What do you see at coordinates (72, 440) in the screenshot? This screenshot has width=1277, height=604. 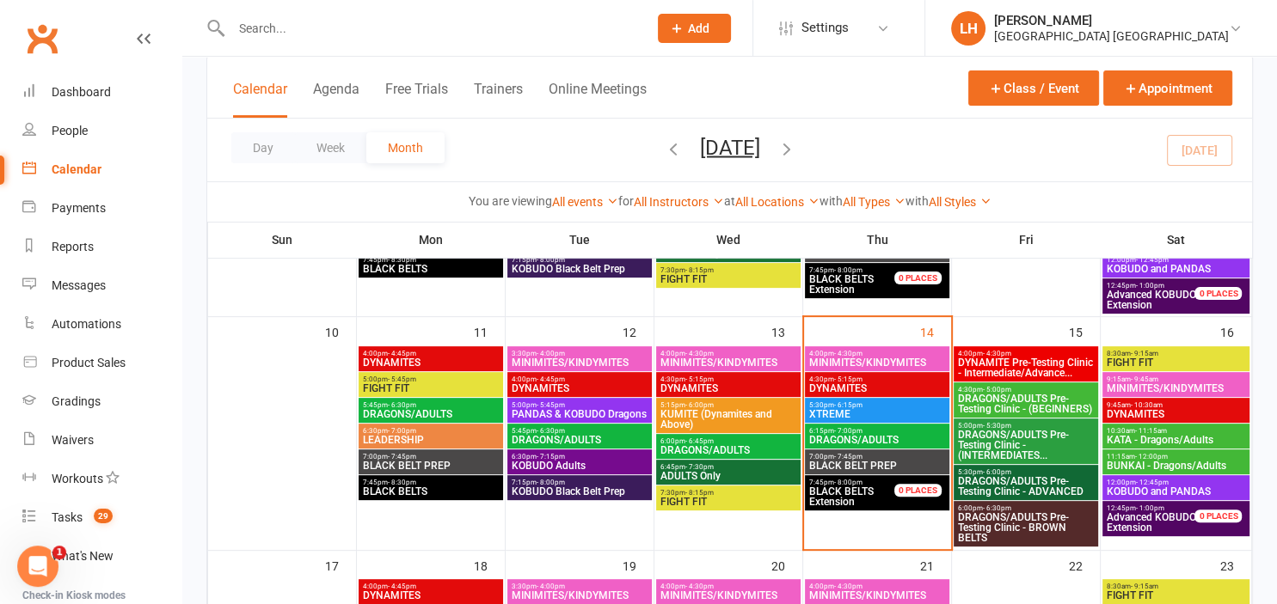 I see `div: Waivers` at bounding box center [72, 440].